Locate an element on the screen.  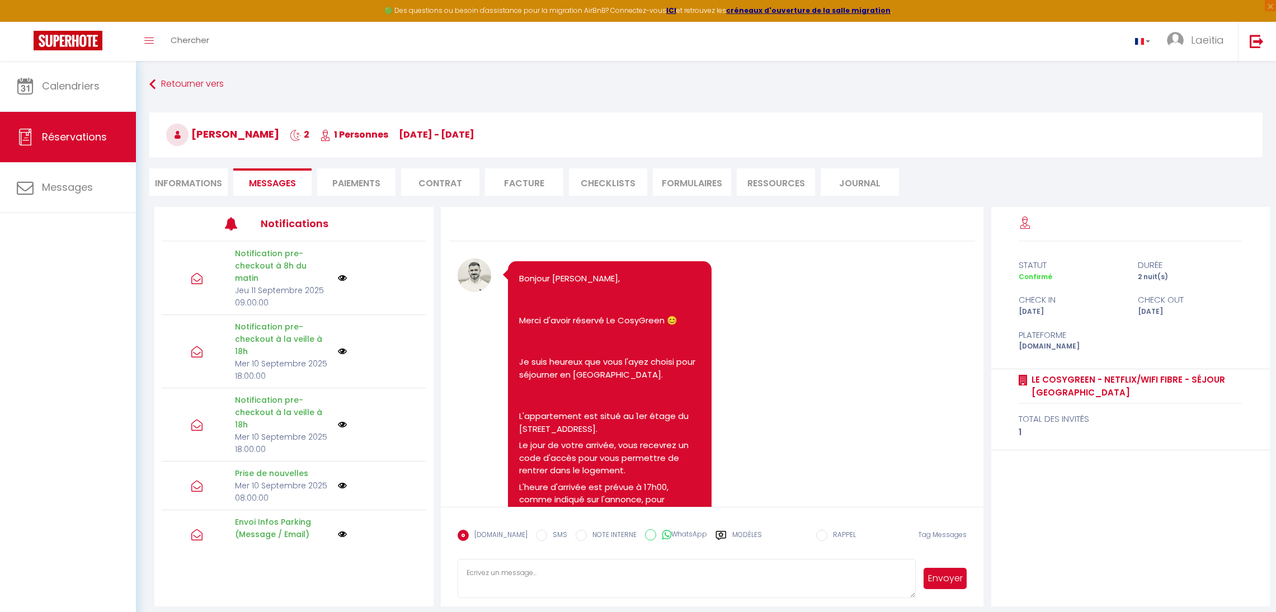
p: Jeu 11 Septembre 2025 09:00:00 is located at coordinates (283, 296).